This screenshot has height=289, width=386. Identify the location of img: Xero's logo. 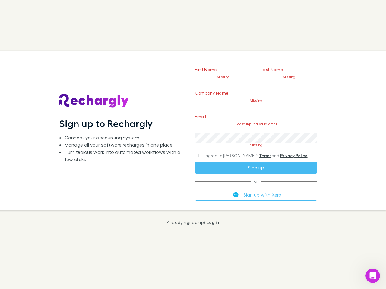
(236, 195).